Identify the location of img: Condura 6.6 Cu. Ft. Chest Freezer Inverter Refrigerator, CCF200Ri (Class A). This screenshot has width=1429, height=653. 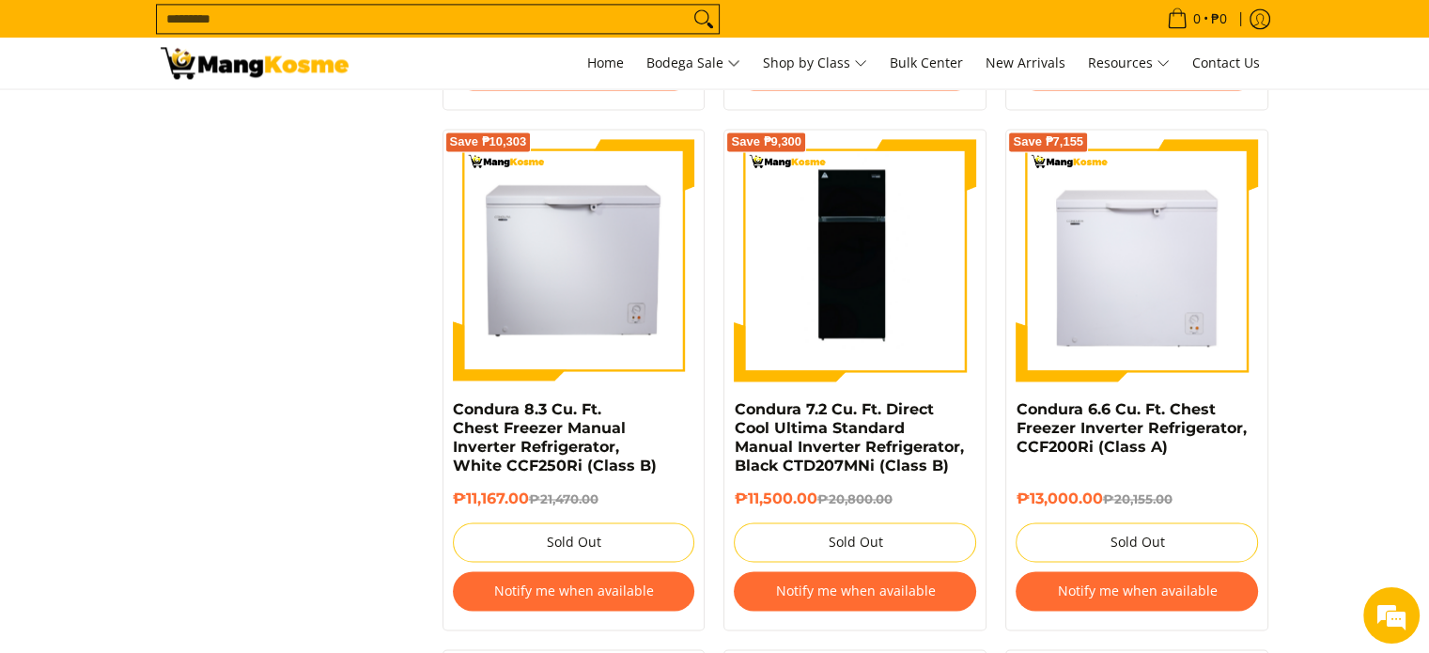
(1137, 260).